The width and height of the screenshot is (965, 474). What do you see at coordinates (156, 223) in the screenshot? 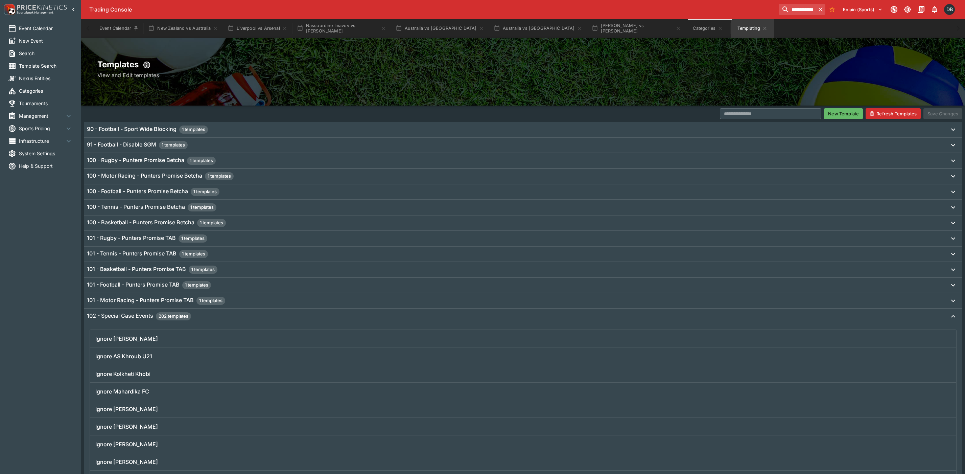
I see `h6: 100 - Basketball - Punters Promise Betcha` at bounding box center [156, 223].